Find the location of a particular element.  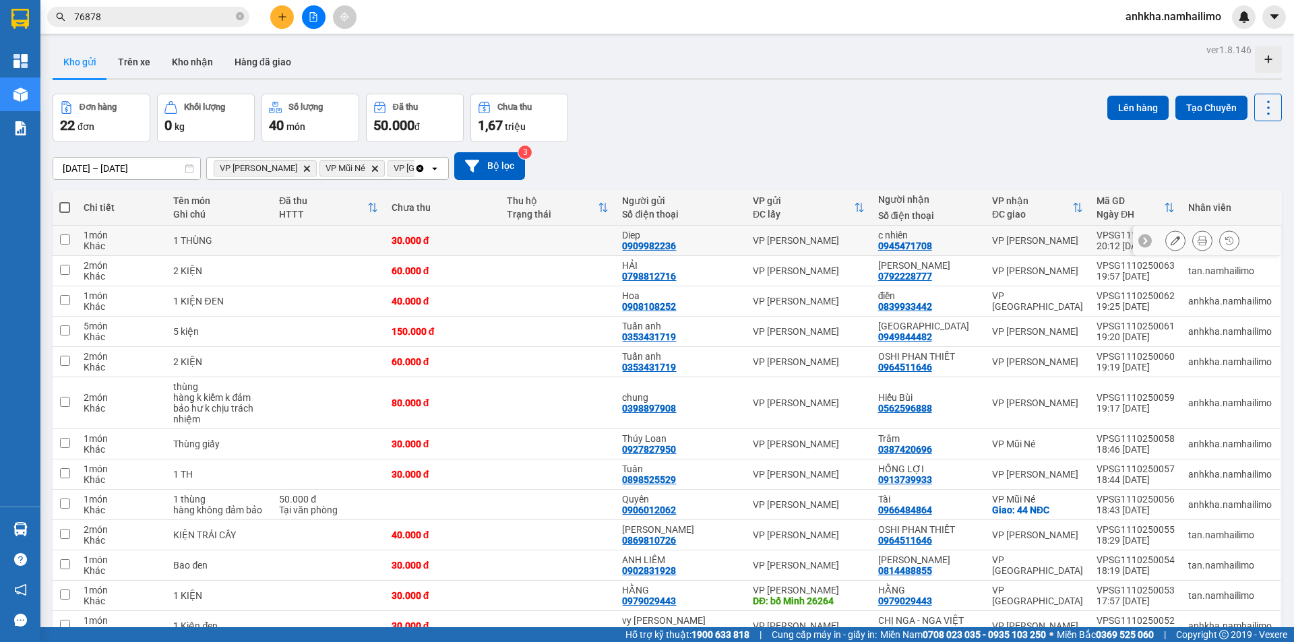

div: Quyên is located at coordinates (680, 499).